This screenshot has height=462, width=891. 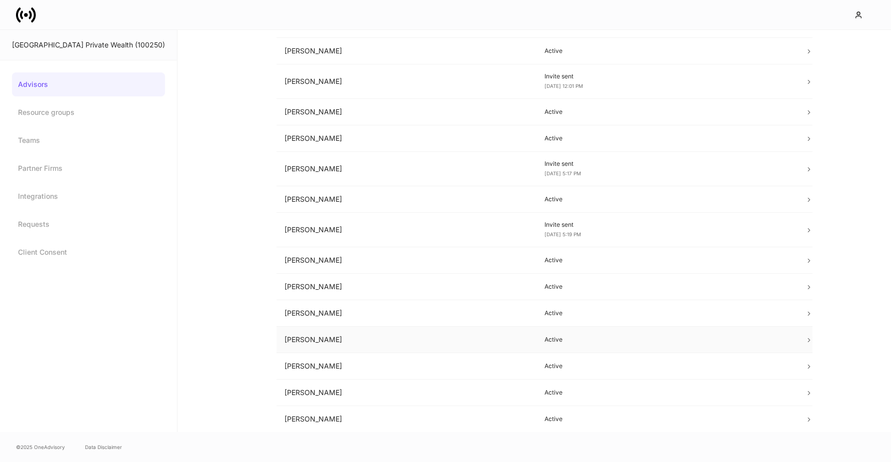 I want to click on a: Client Consent, so click(x=88, y=252).